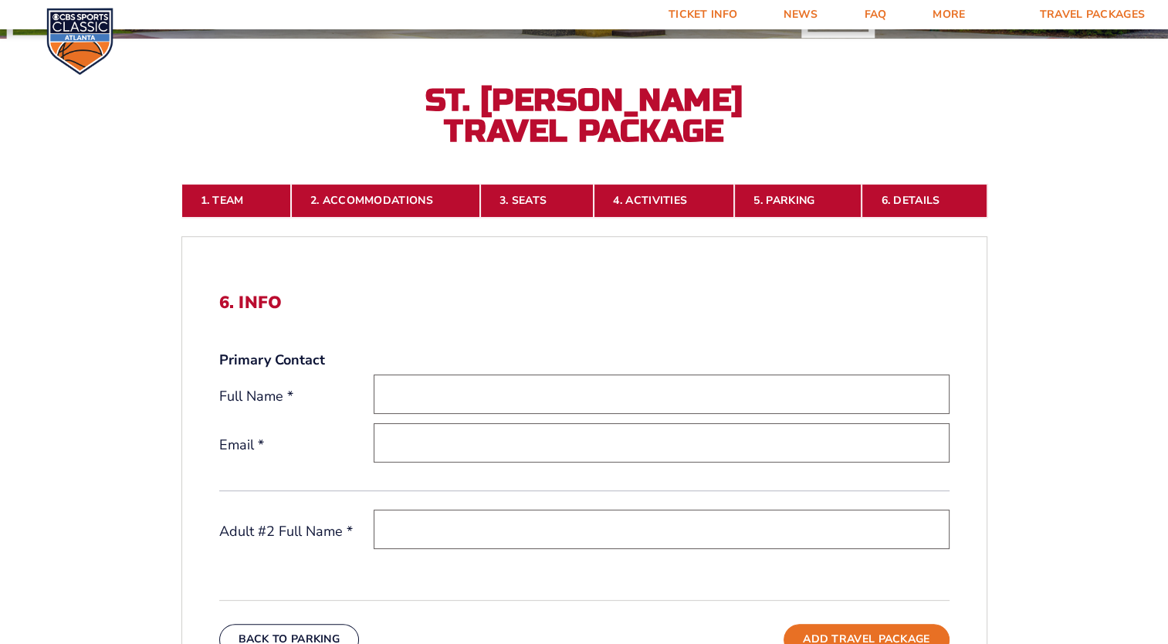  I want to click on a: 2. Accommodations, so click(385, 201).